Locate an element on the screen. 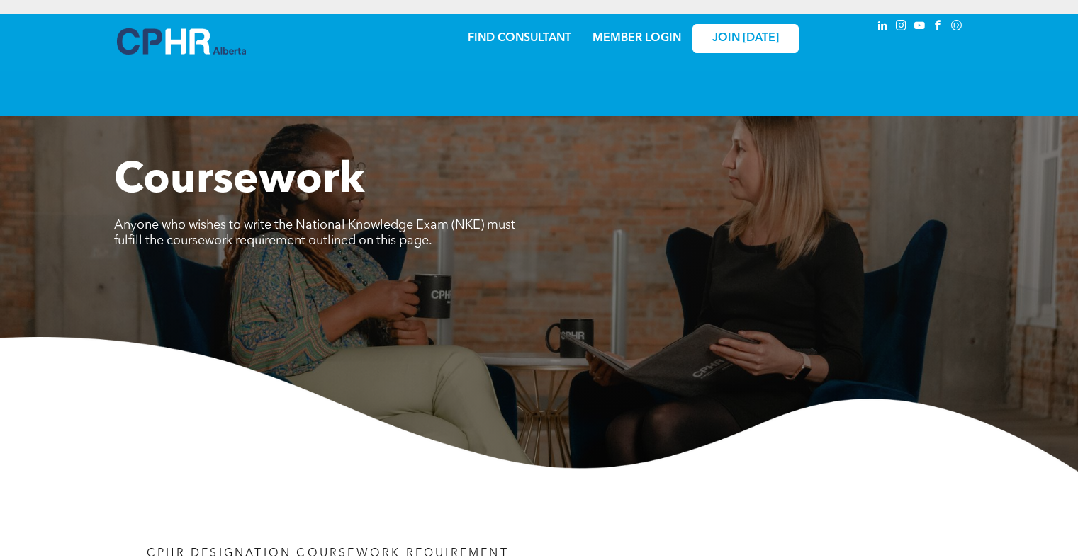 Image resolution: width=1078 pixels, height=560 pixels. a: Social network is located at coordinates (957, 27).